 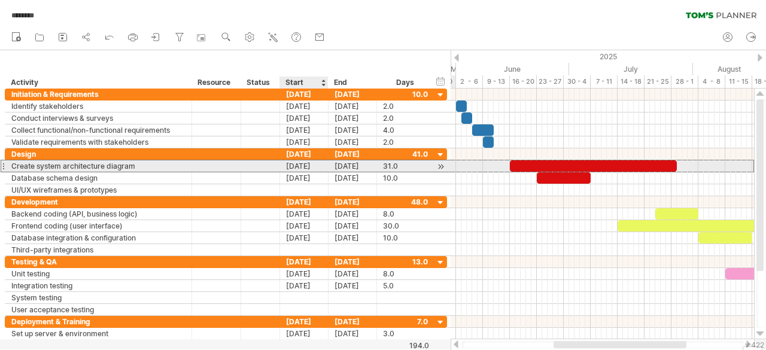 What do you see at coordinates (405, 225) in the screenshot?
I see `div: 30.0` at bounding box center [405, 225].